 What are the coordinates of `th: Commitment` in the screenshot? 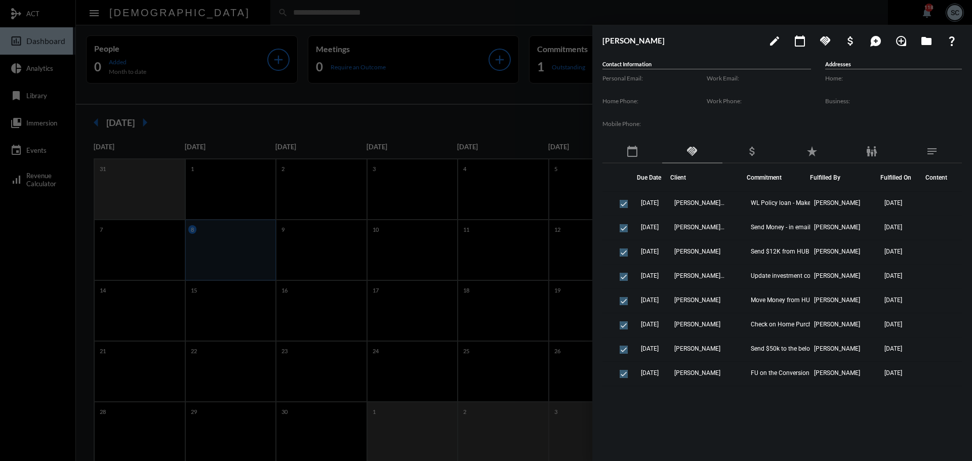 It's located at (778, 178).